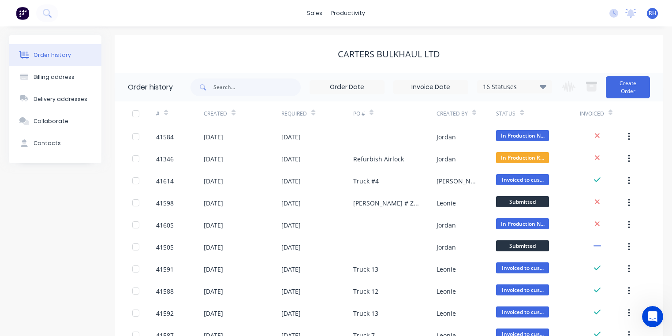 The width and height of the screenshot is (672, 336). What do you see at coordinates (365, 291) in the screenshot?
I see `div: Truck 12` at bounding box center [365, 291].